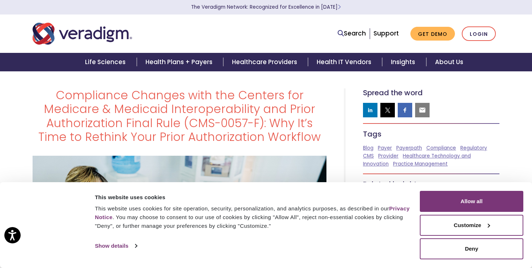 The height and width of the screenshot is (268, 532). What do you see at coordinates (409, 148) in the screenshot?
I see `a: Payerpath` at bounding box center [409, 148].